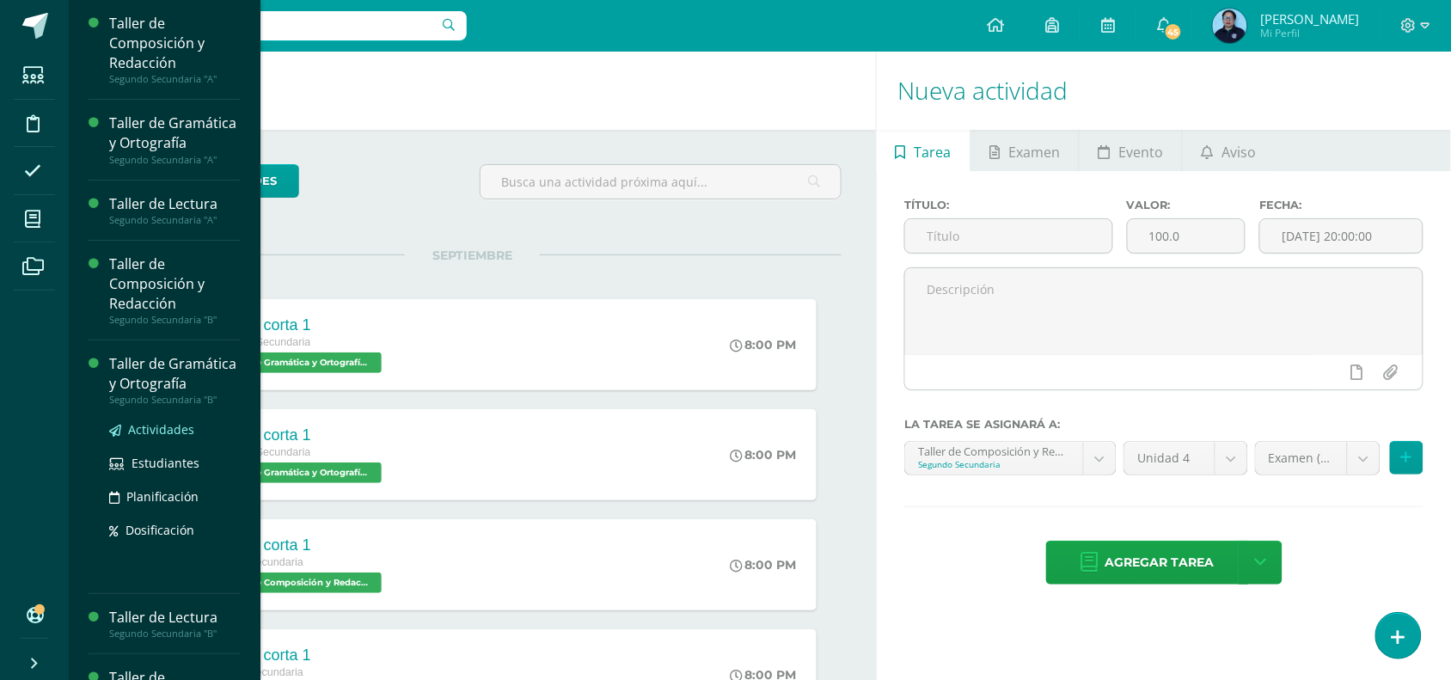 Image resolution: width=1451 pixels, height=680 pixels. Describe the element at coordinates (161, 429) in the screenshot. I see `span: Actividades` at that location.